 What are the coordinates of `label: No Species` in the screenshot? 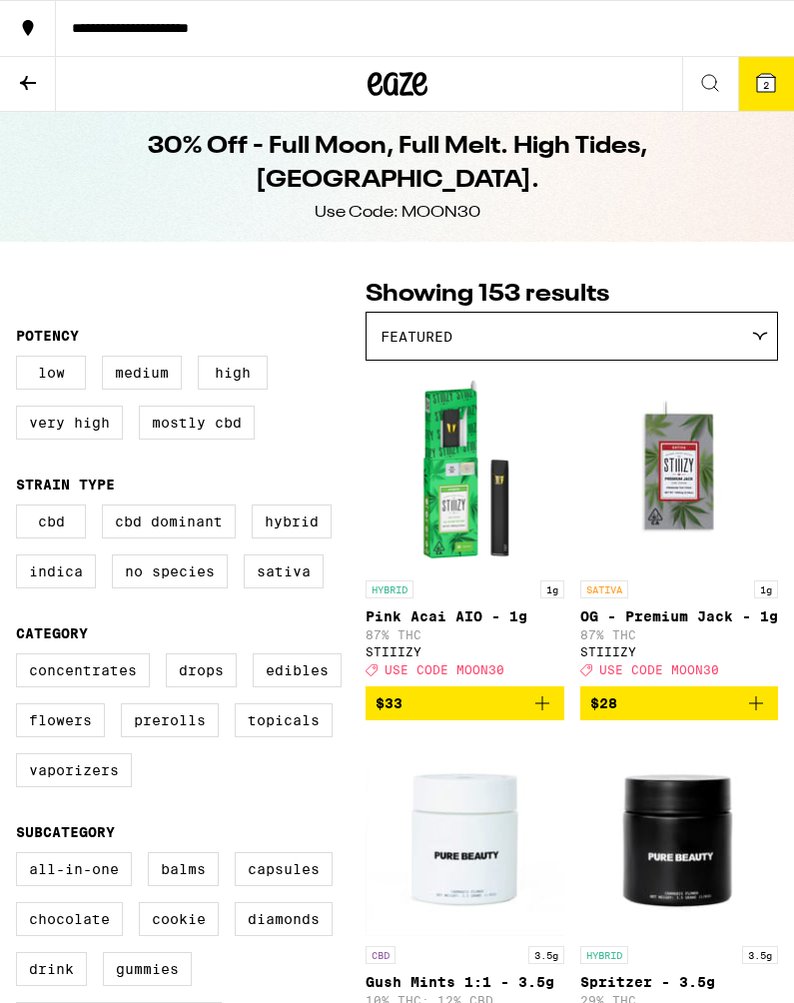 It's located at (170, 572).